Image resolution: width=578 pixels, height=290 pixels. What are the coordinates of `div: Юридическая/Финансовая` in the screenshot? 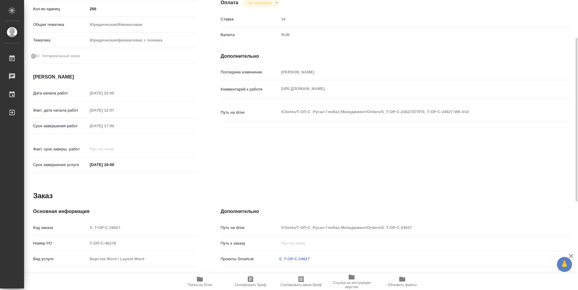 It's located at (142, 25).